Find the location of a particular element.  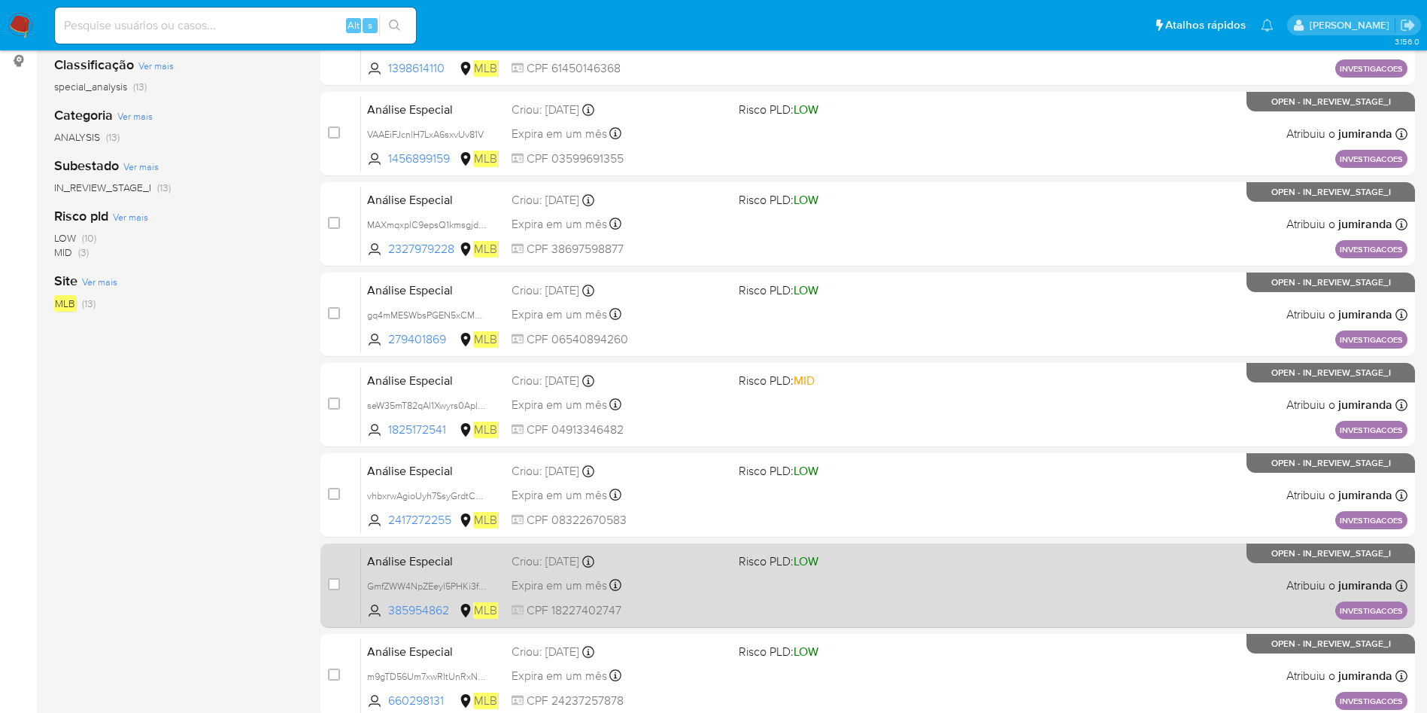

a: Sair is located at coordinates (1408, 25).